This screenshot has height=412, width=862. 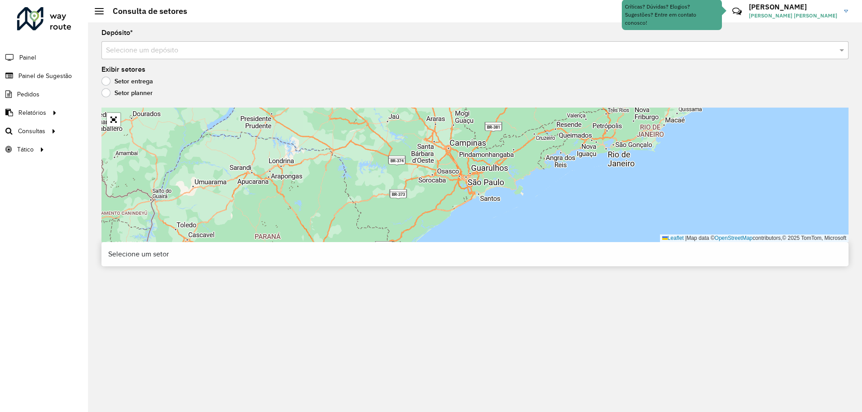 I want to click on span: Painel, so click(x=27, y=57).